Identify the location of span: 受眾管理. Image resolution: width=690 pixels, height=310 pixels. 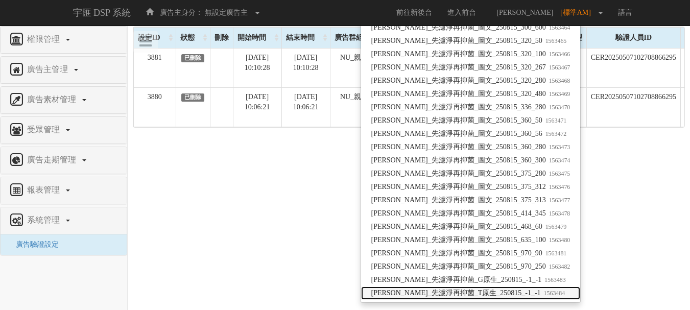
(44, 129).